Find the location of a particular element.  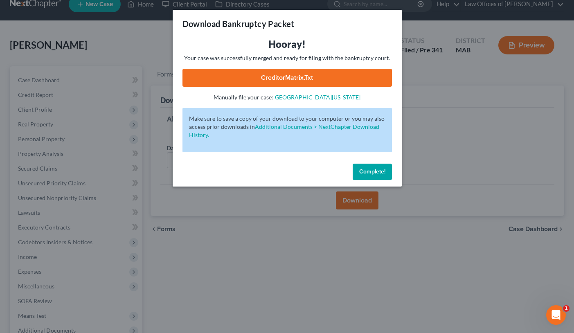

span: 1 is located at coordinates (567, 309).